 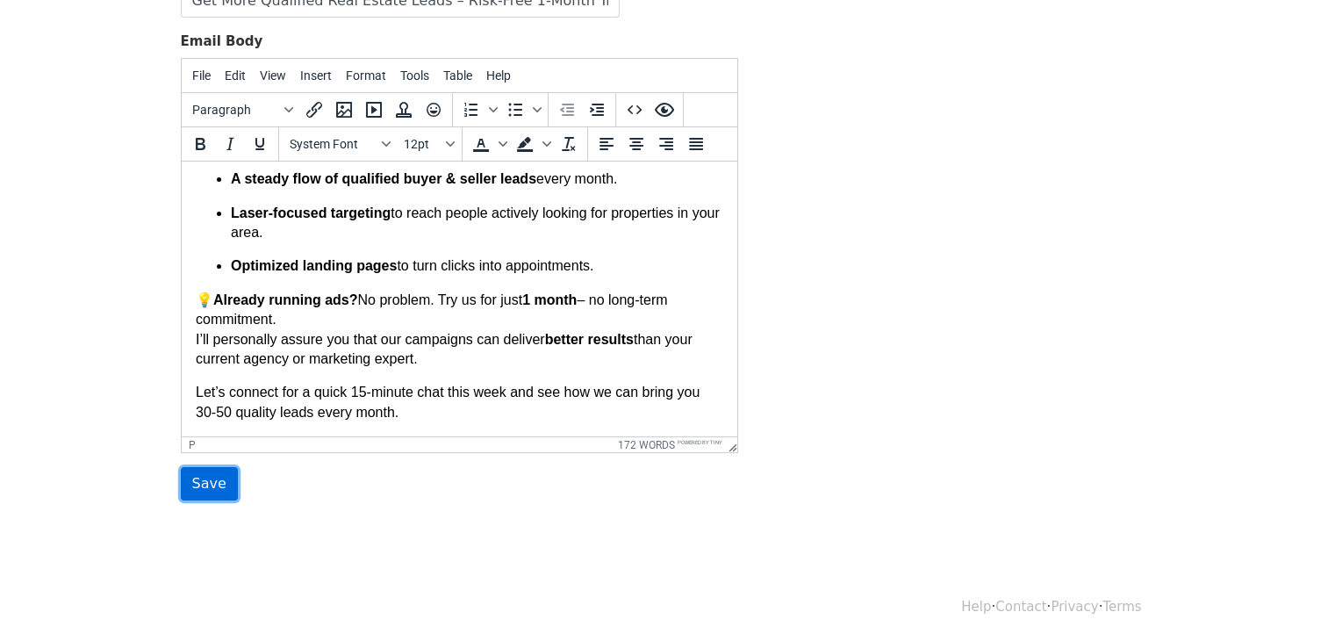 What do you see at coordinates (976, 607) in the screenshot?
I see `a: Help` at bounding box center [976, 607].